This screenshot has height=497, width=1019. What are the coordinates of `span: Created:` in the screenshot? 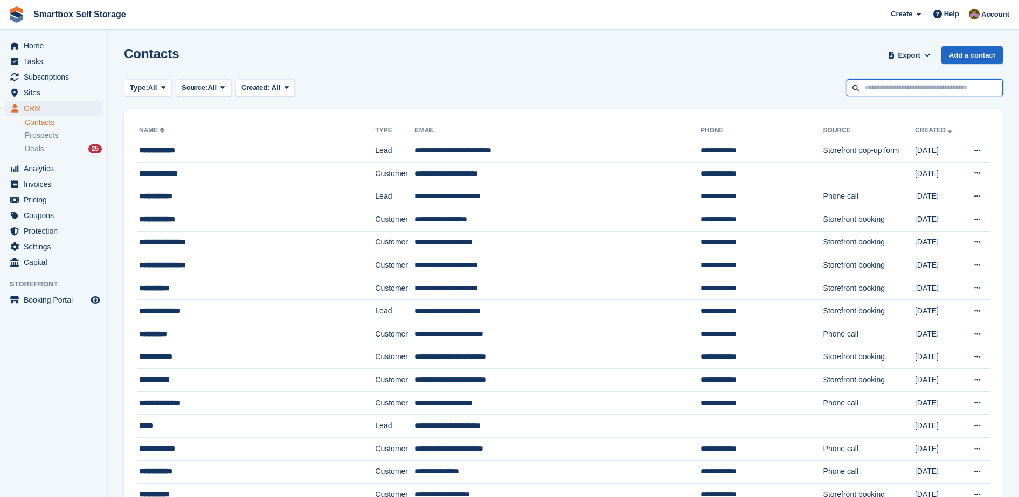 It's located at (255, 87).